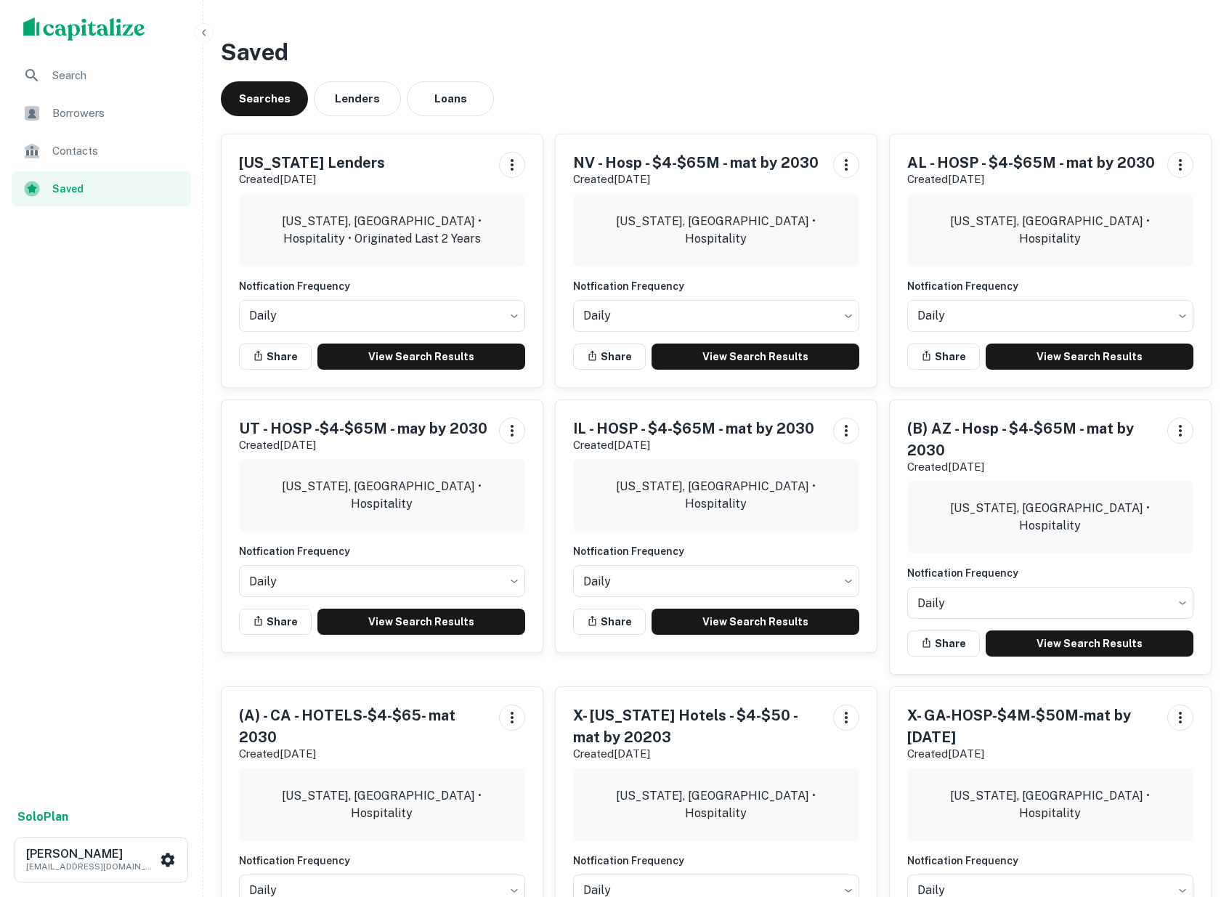  What do you see at coordinates (101, 76) in the screenshot?
I see `a: Search` at bounding box center [101, 76].